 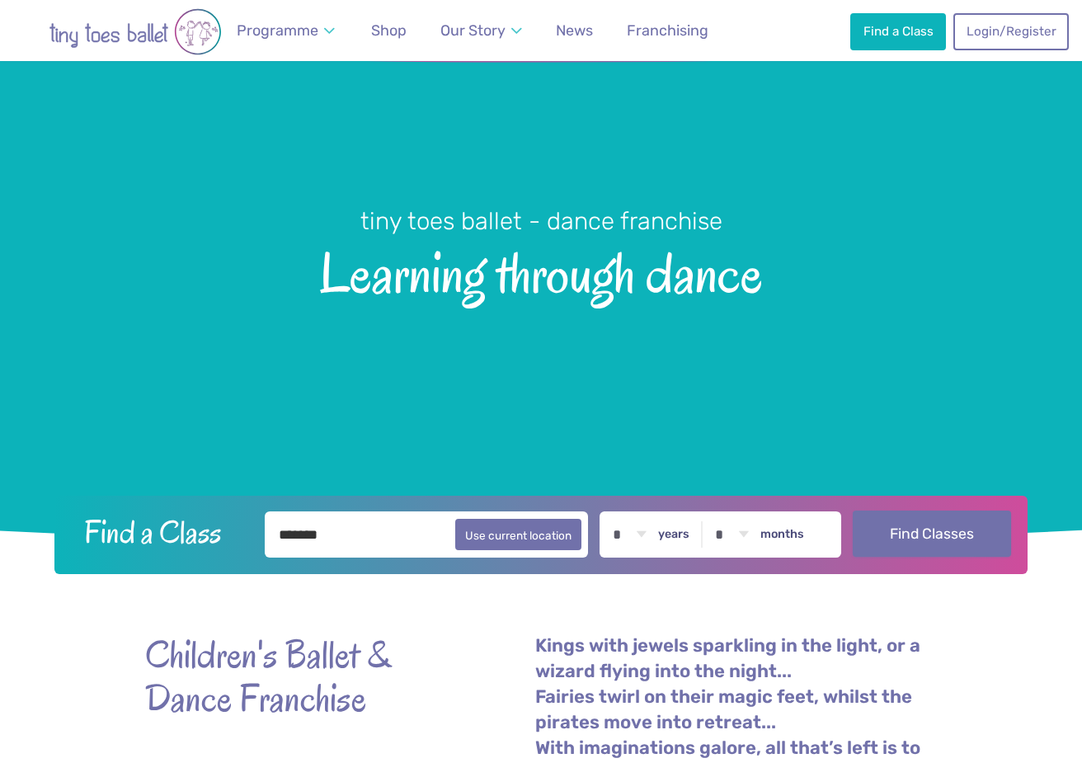 I want to click on a: Our Story, so click(x=482, y=31).